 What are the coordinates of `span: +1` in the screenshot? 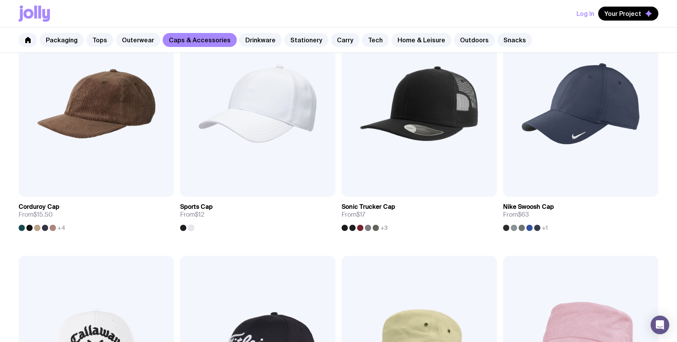 It's located at (545, 228).